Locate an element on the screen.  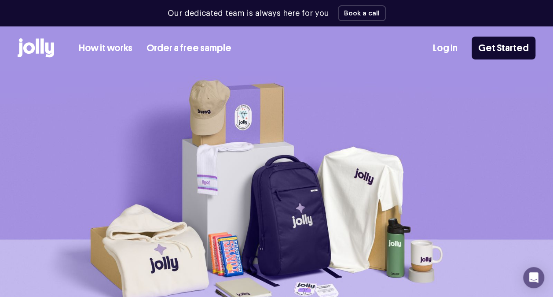
a: Get Started is located at coordinates (503, 48).